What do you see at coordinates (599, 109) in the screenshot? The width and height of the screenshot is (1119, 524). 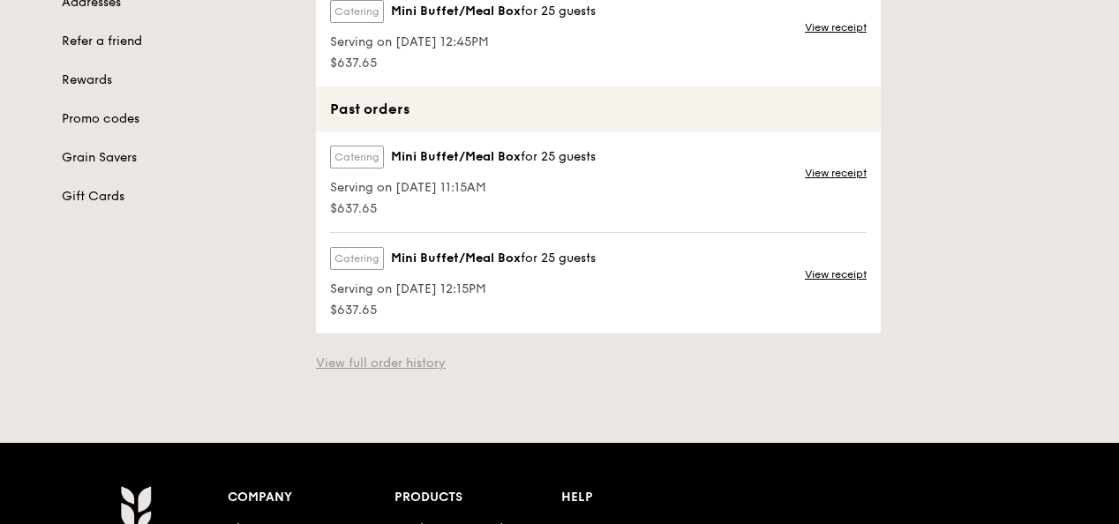 I see `div: Past orders` at bounding box center [599, 109].